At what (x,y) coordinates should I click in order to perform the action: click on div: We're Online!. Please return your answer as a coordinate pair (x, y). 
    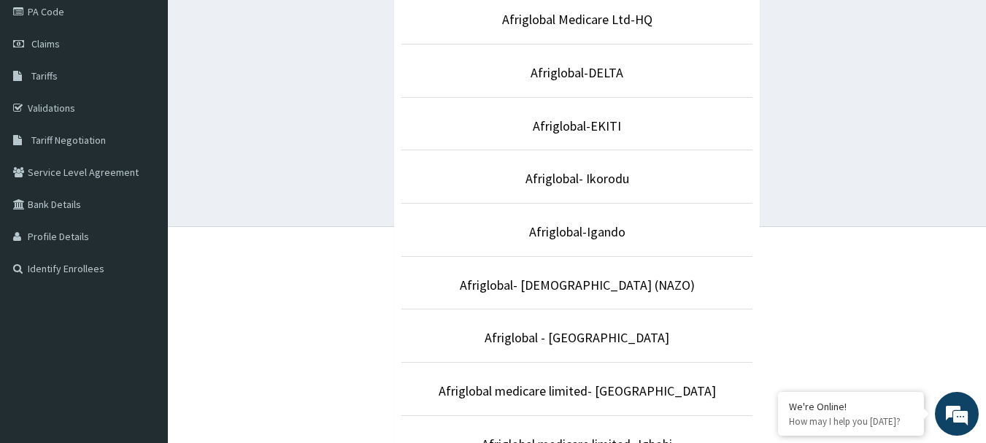
    Looking at the image, I should click on (851, 407).